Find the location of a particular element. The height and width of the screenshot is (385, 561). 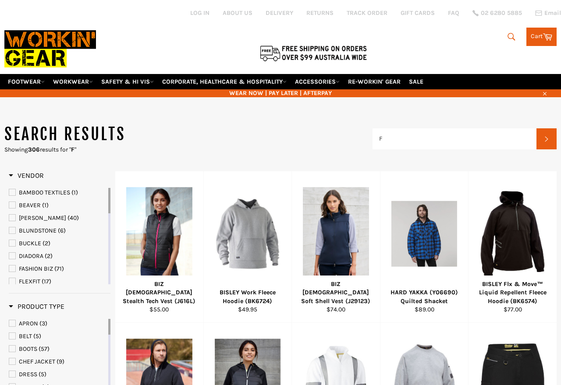

span: Product Type is located at coordinates (36, 306).